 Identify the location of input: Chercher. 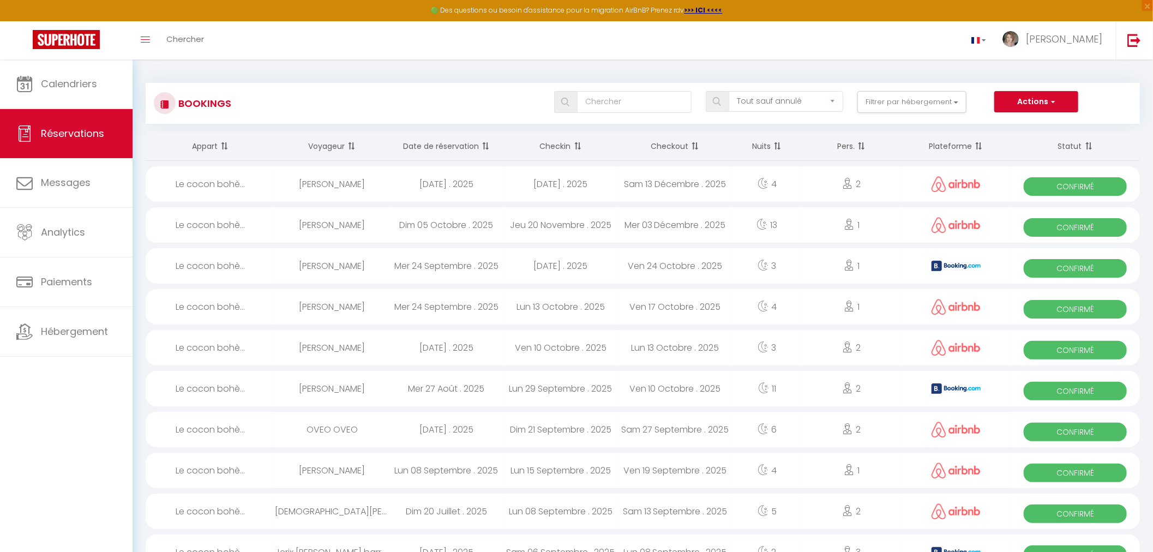
(634, 102).